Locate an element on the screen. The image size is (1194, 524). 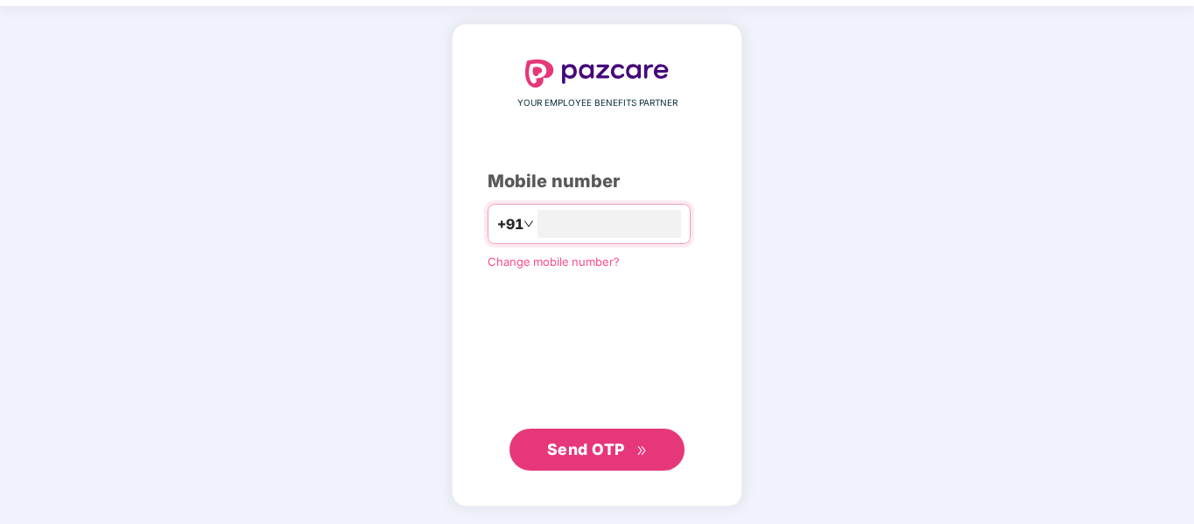
img: logo is located at coordinates (597, 74).